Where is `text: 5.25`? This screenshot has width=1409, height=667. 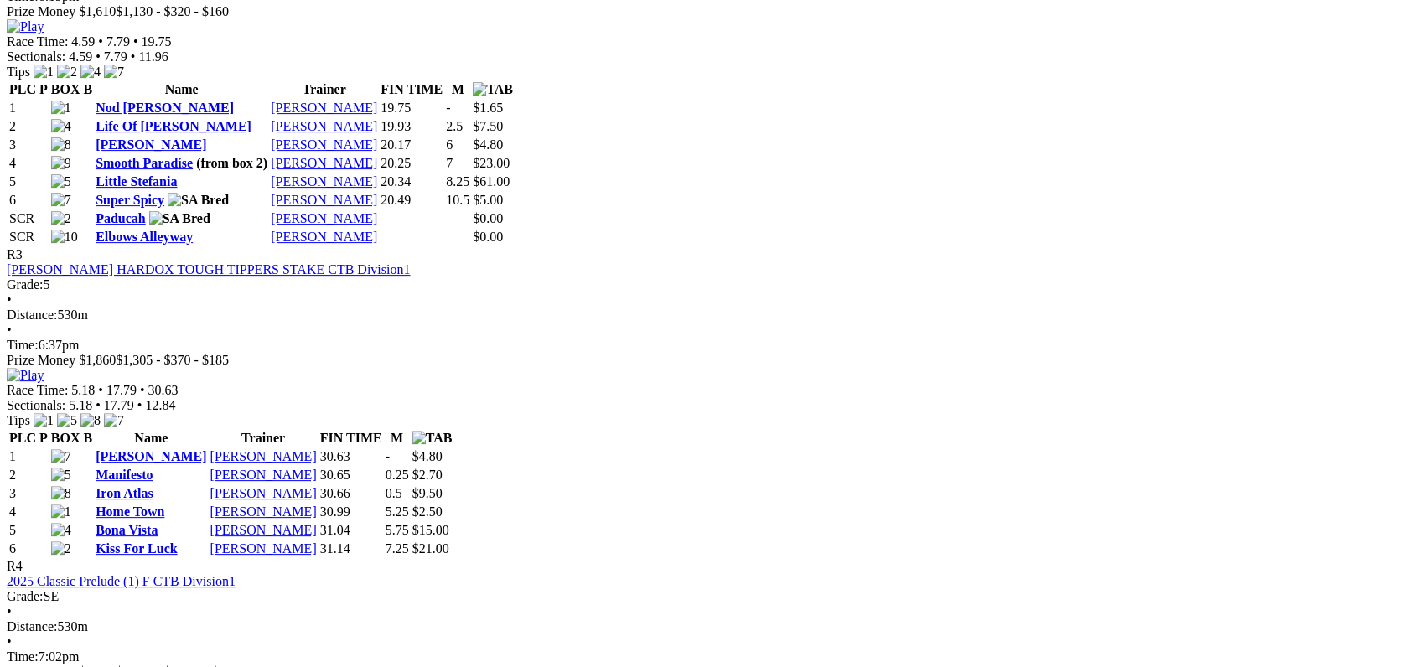 text: 5.25 is located at coordinates (397, 511).